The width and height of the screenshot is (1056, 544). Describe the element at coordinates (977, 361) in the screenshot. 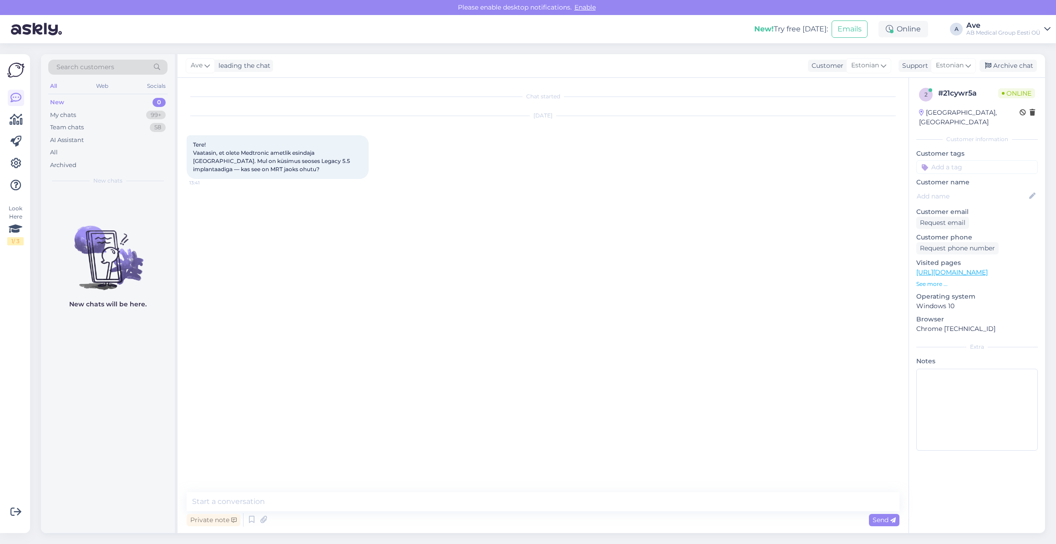

I see `p: Notes` at that location.